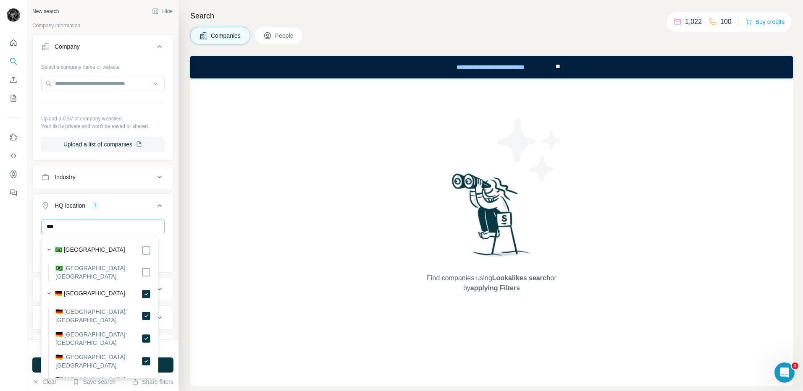  What do you see at coordinates (103, 66) in the screenshot?
I see `div: Select a company name or website` at bounding box center [103, 66].